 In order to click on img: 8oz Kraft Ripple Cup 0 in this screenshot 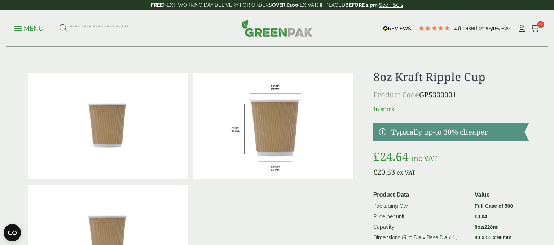, I will do `click(108, 126)`.